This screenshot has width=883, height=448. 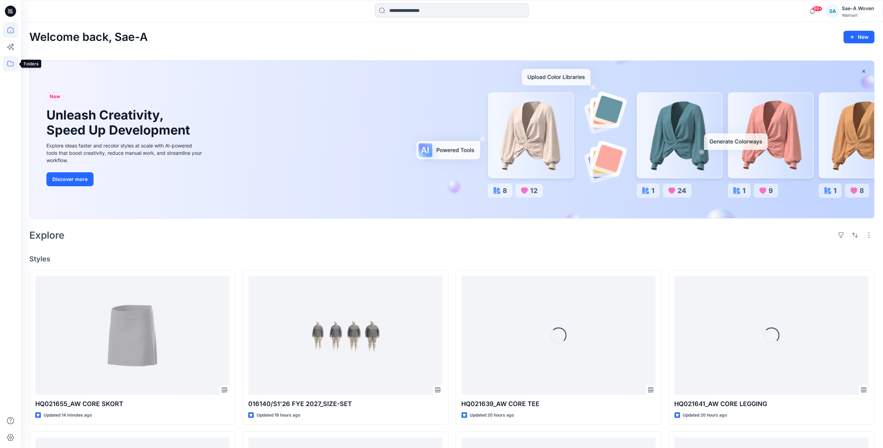 I want to click on p: HQ021655_AW CORE SKORT, so click(x=132, y=404).